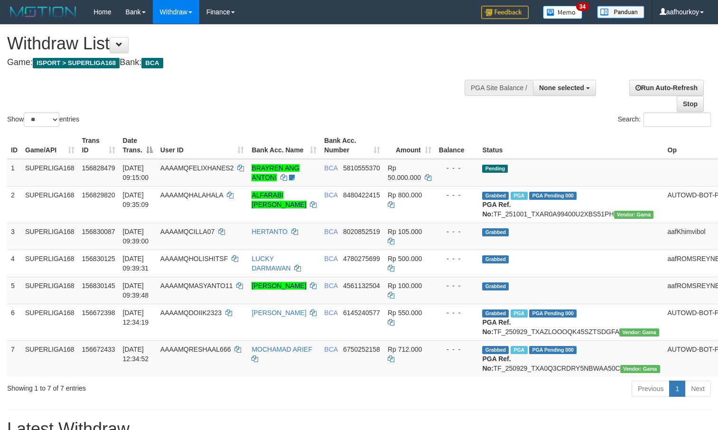 This screenshot has height=430, width=718. Describe the element at coordinates (405, 232) in the screenshot. I see `span: Rp 105.000` at that location.